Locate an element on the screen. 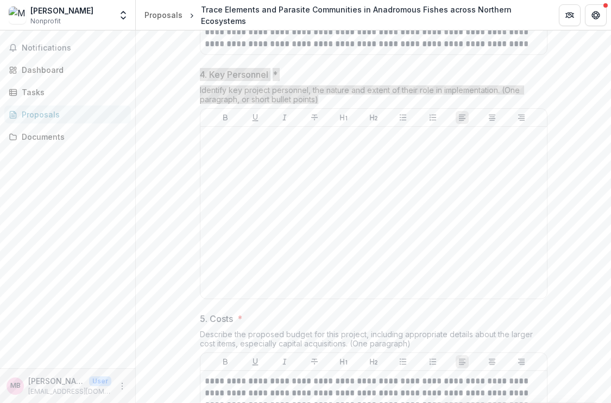  p: 5. Costs is located at coordinates (216, 318).